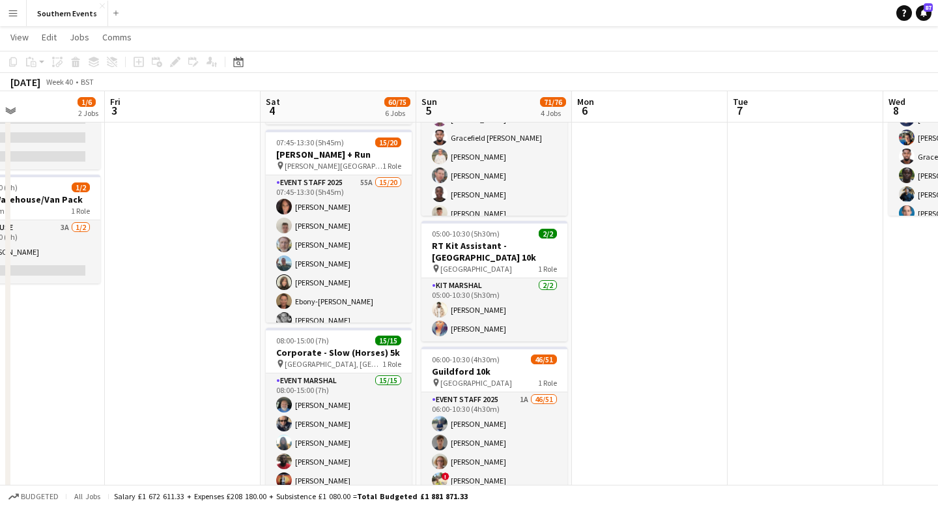 This screenshot has width=938, height=507. I want to click on div: 6 Jobs, so click(397, 113).